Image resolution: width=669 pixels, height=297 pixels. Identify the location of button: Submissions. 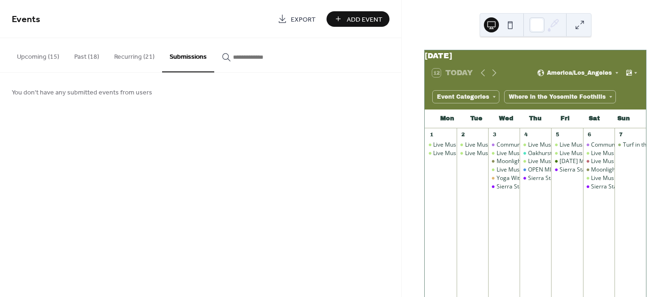
(188, 55).